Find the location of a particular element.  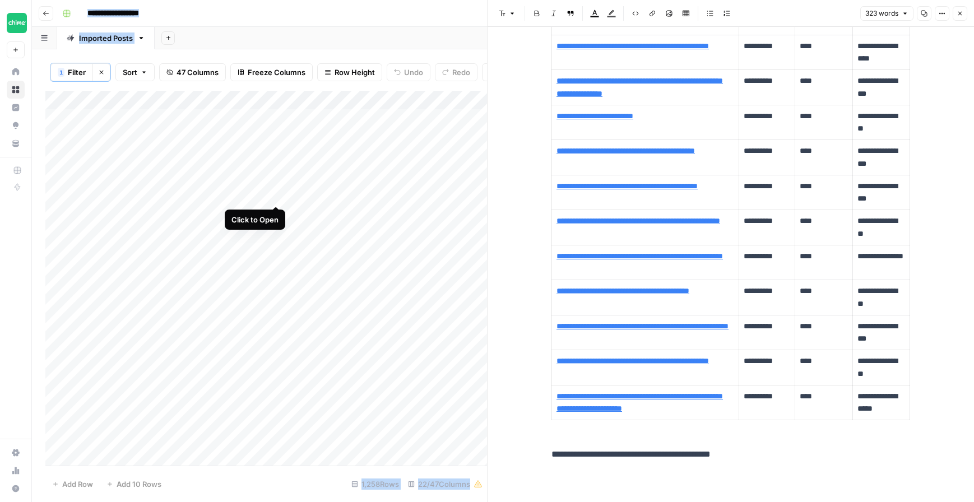

img: Chime Logo is located at coordinates (17, 23).